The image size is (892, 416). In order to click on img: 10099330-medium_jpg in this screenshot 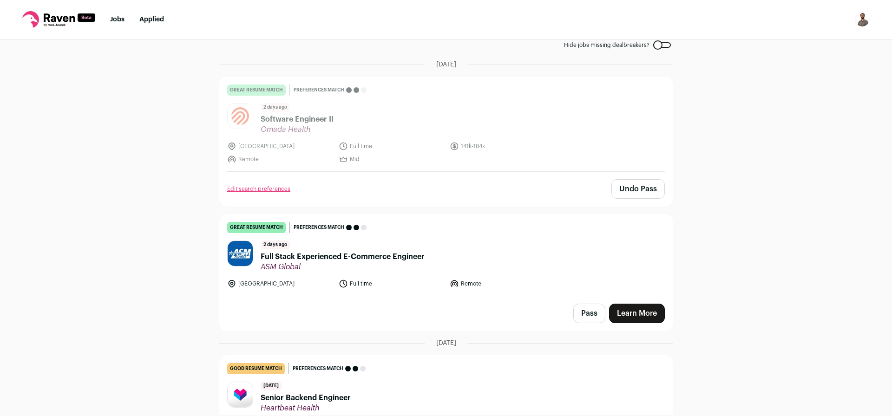, I will do `click(862, 20)`.